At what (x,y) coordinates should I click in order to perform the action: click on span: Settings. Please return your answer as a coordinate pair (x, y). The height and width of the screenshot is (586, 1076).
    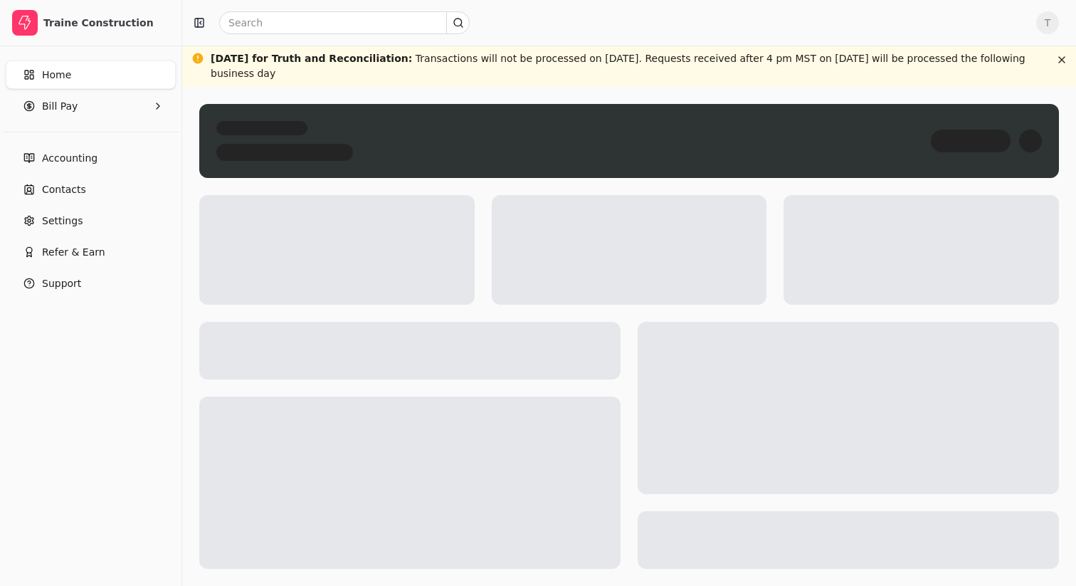
    Looking at the image, I should click on (62, 221).